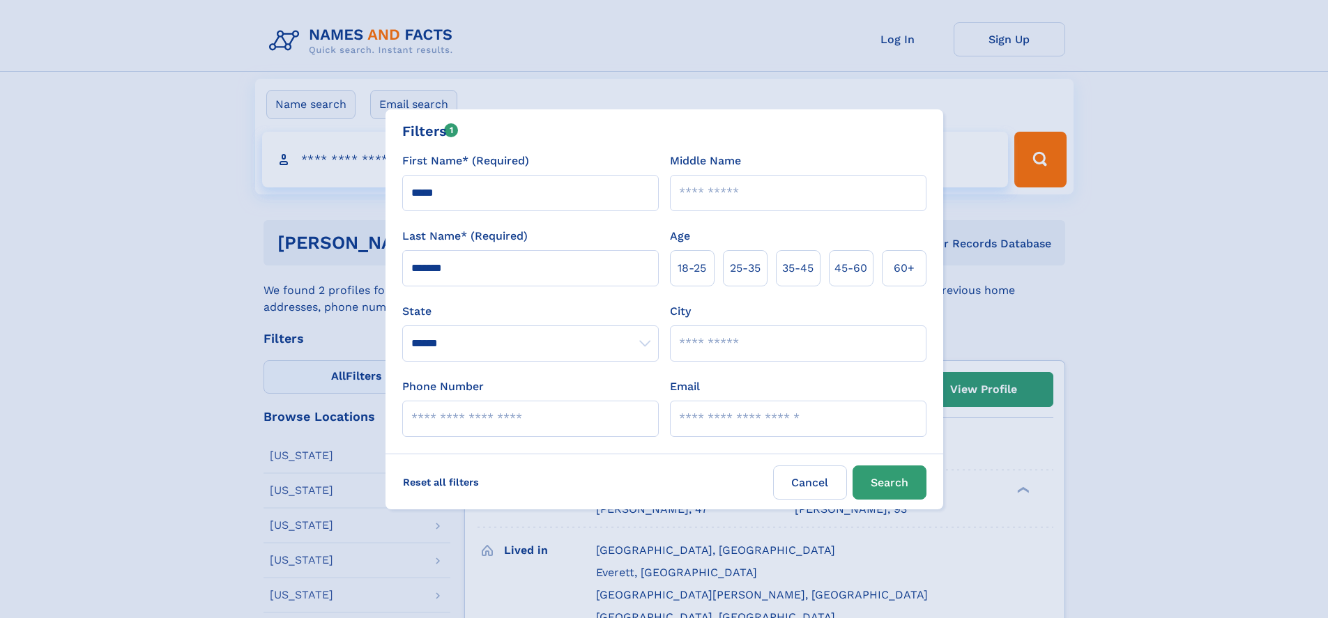 This screenshot has height=618, width=1328. What do you see at coordinates (797, 268) in the screenshot?
I see `span: 35‑45` at bounding box center [797, 268].